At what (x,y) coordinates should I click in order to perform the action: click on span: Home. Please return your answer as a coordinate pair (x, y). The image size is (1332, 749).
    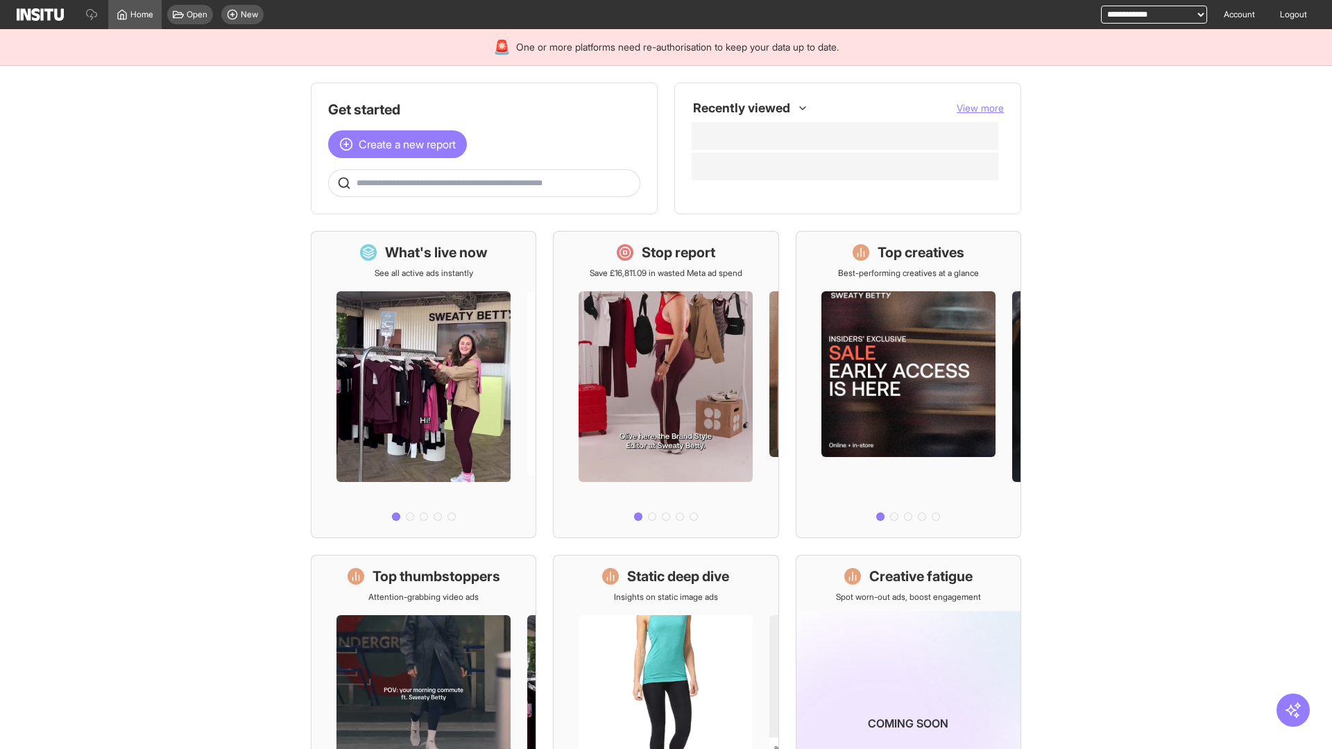
    Looking at the image, I should click on (142, 15).